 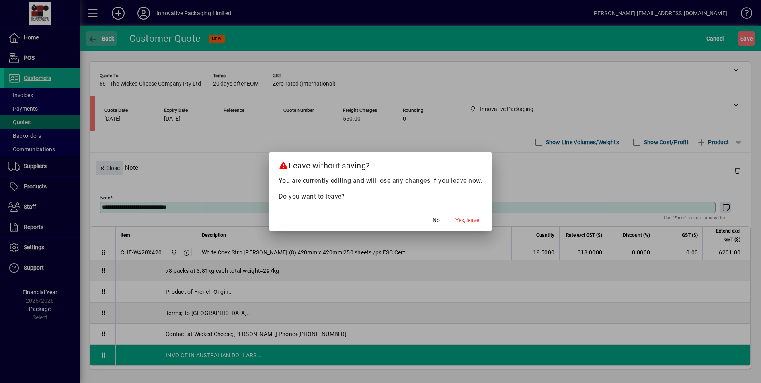 I want to click on span: No, so click(x=436, y=220).